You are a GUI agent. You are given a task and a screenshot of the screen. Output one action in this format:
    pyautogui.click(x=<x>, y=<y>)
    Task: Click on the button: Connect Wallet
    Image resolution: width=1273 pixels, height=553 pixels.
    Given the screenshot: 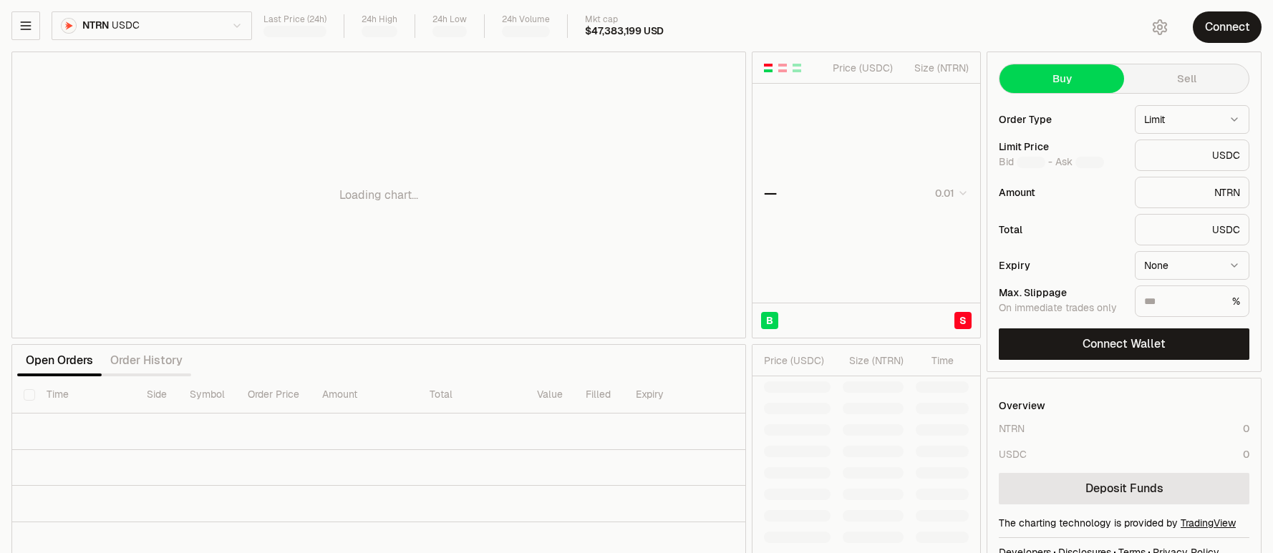 What is the action you would take?
    pyautogui.click(x=1124, y=344)
    